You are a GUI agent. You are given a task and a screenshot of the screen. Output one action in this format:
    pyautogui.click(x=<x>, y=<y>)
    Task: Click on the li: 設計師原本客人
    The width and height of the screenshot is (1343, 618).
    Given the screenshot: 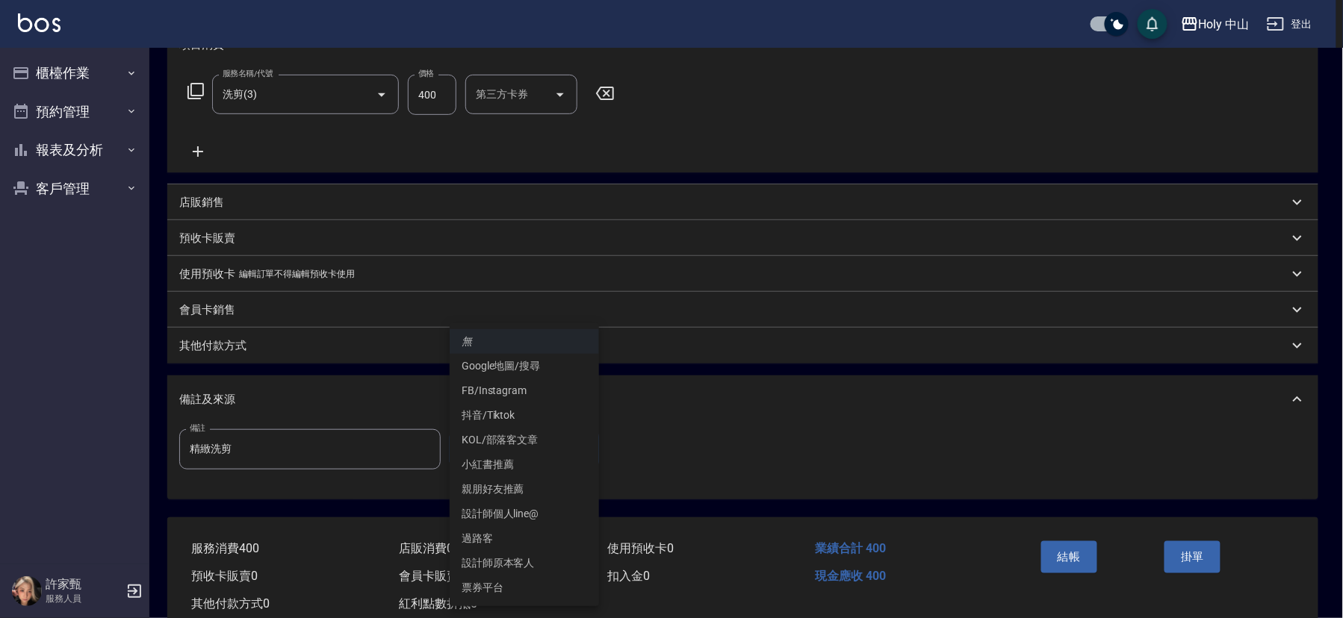 What is the action you would take?
    pyautogui.click(x=524, y=563)
    